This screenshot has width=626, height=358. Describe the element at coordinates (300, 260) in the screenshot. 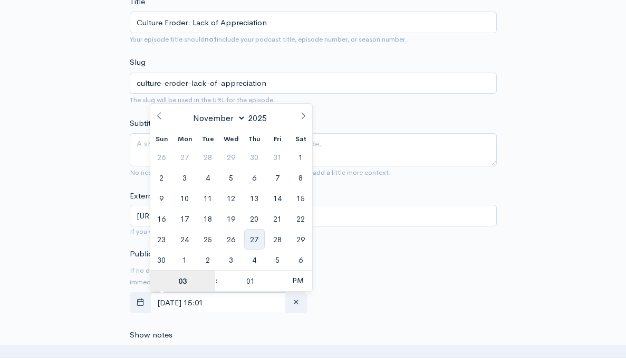

I see `span: December 6, 2025` at that location.